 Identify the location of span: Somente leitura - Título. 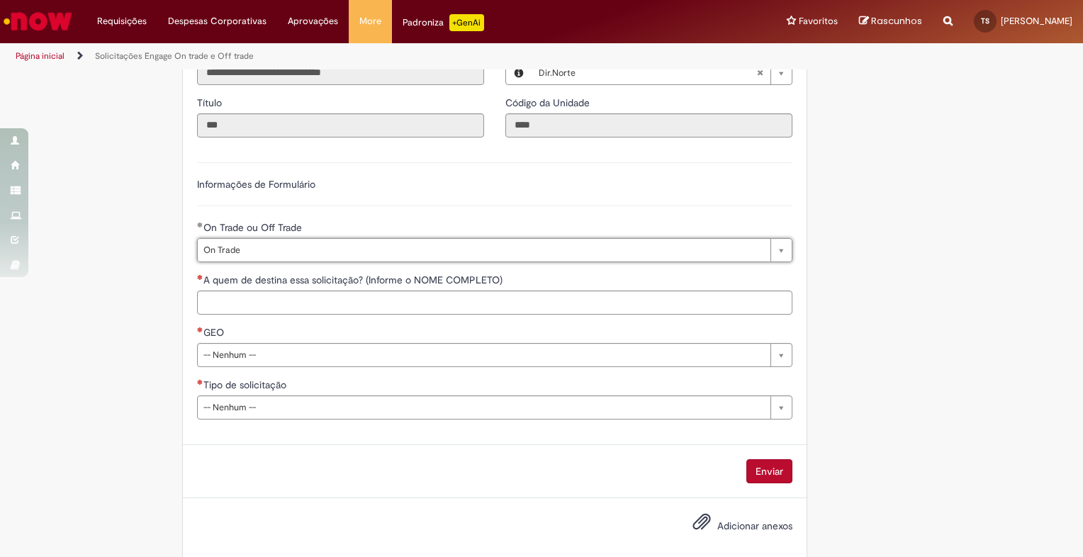
(210, 103).